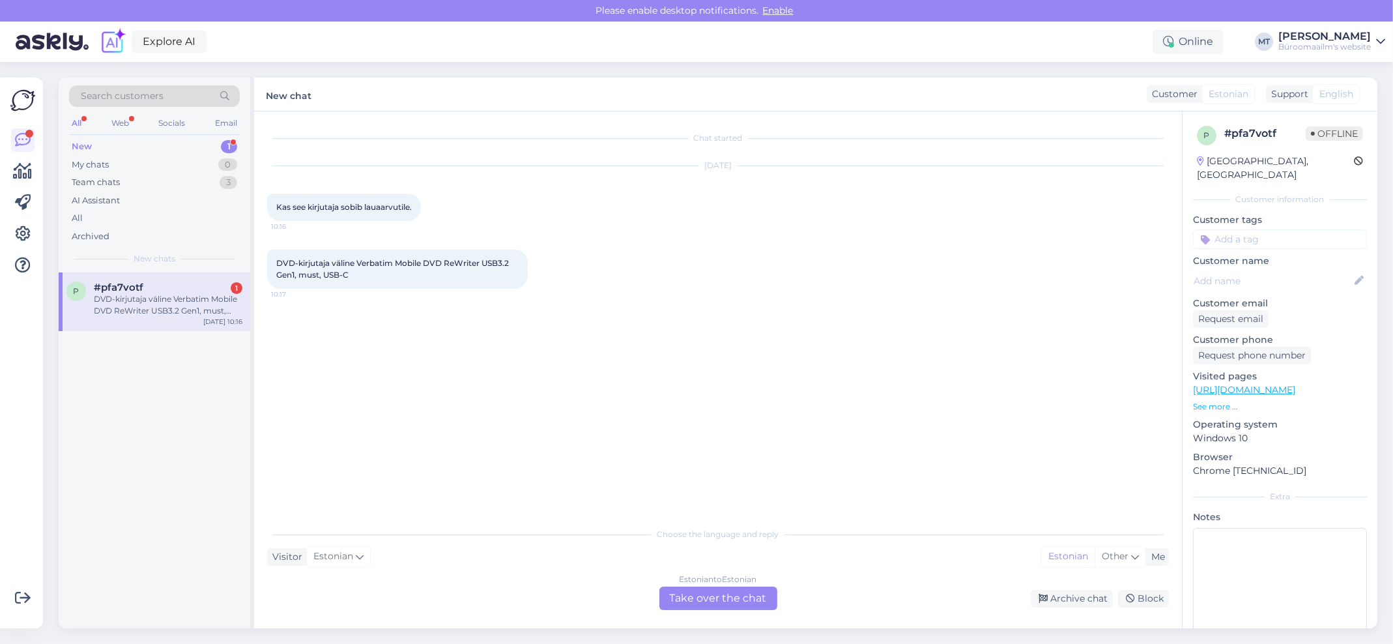  I want to click on p: Windows 10, so click(1279, 438).